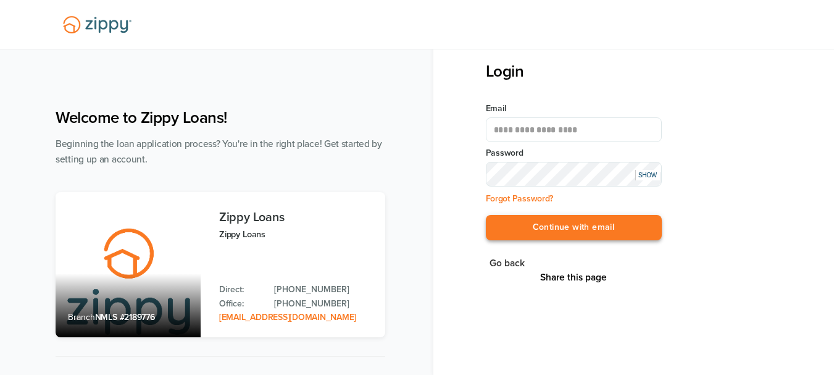 The image size is (834, 375). Describe the element at coordinates (288, 317) in the screenshot. I see `a: Email Address: zippyguide@zippymh.com` at that location.